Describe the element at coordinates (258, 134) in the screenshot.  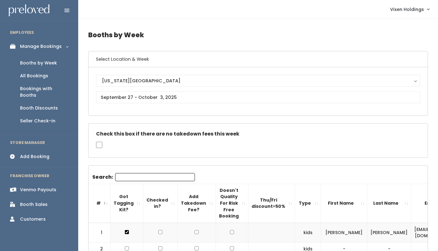
I see `h5: Check this box if there are no takedown fees this week` at that location.